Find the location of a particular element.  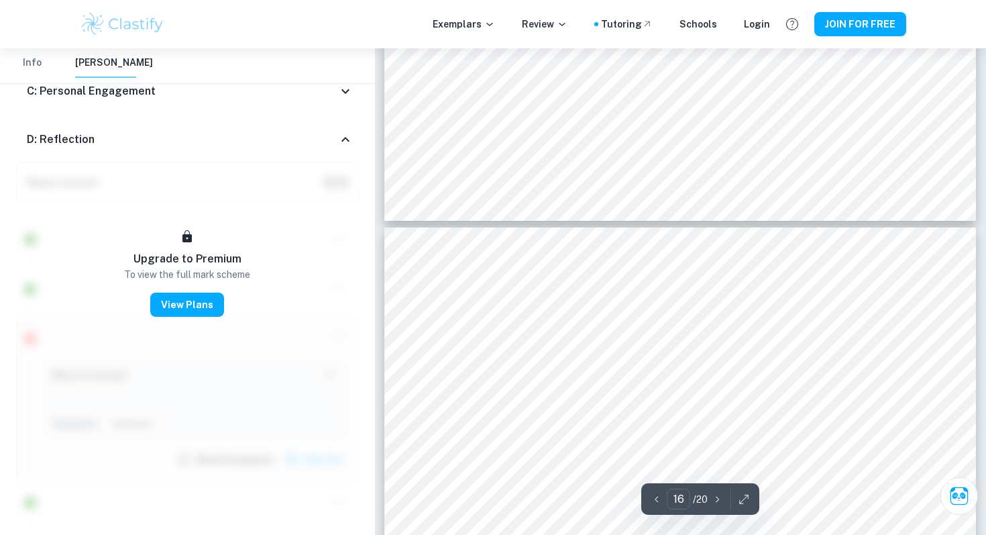

button: Help and Feedback is located at coordinates (792, 24).